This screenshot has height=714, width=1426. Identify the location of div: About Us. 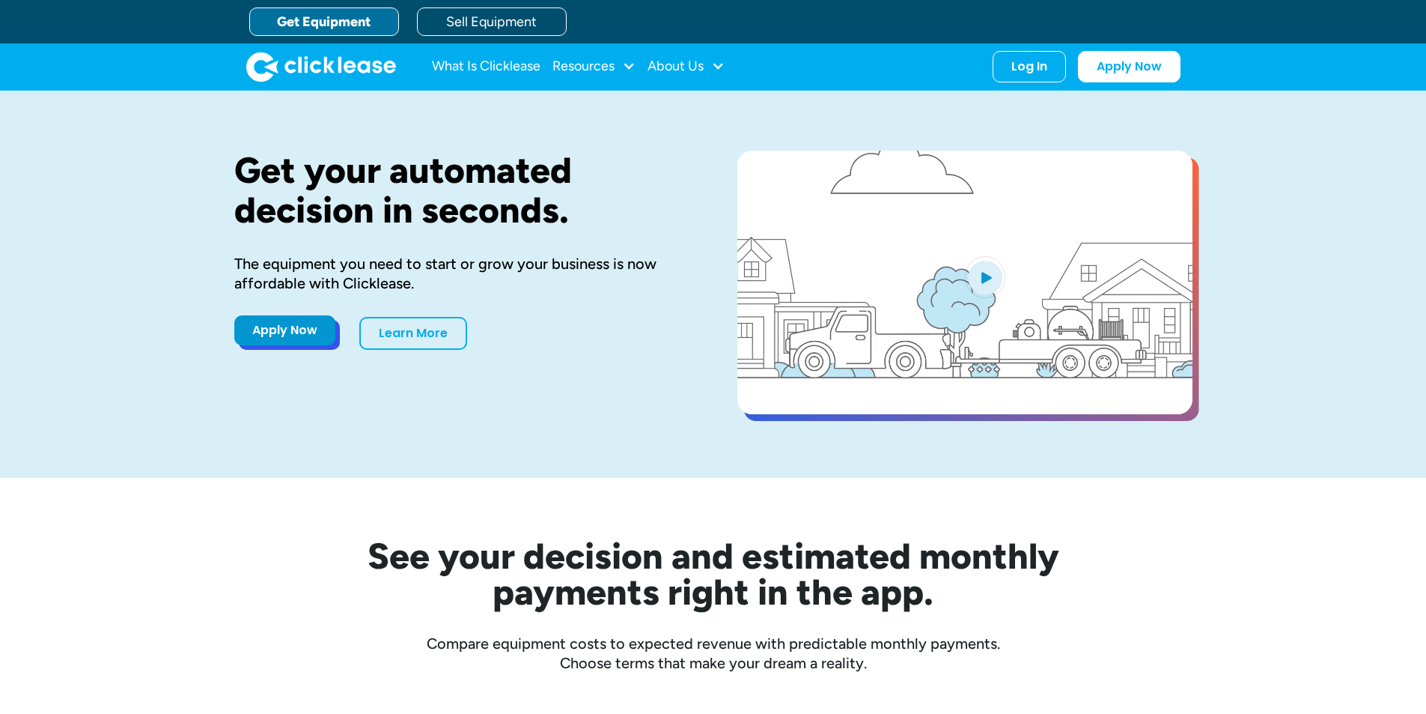
(686, 67).